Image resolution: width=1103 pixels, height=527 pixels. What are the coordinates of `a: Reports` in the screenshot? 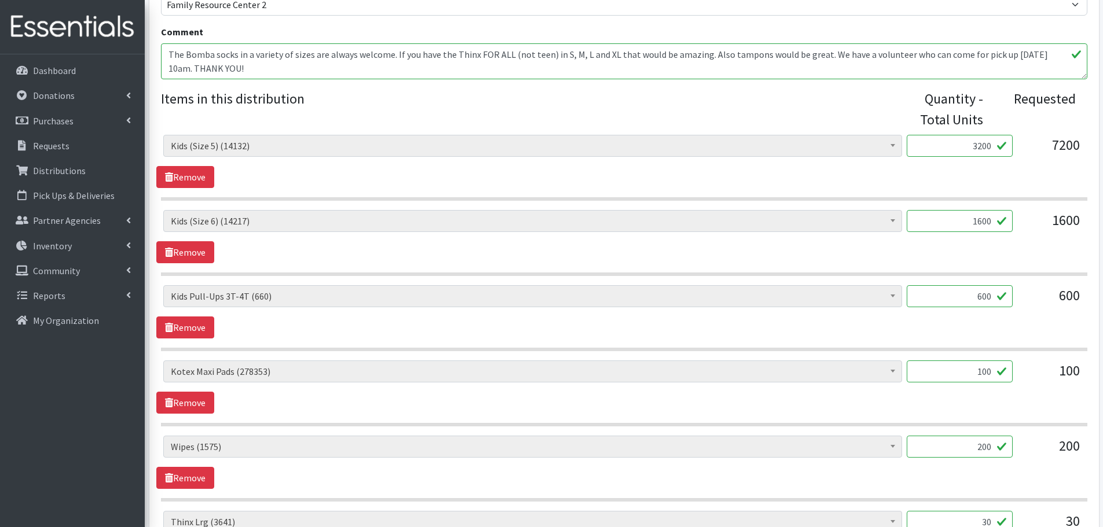 It's located at (72, 296).